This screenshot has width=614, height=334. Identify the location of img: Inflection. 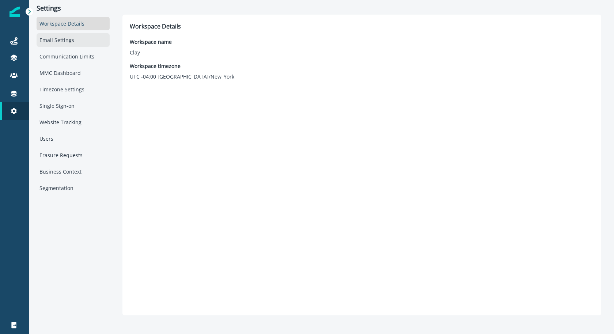
(15, 12).